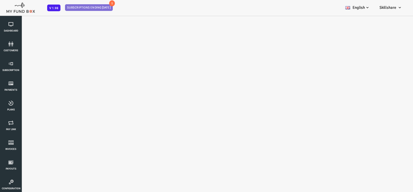  Describe the element at coordinates (112, 3) in the screenshot. I see `span: 1` at that location.